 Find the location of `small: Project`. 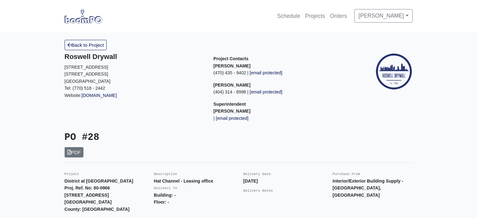

small: Project is located at coordinates (72, 174).